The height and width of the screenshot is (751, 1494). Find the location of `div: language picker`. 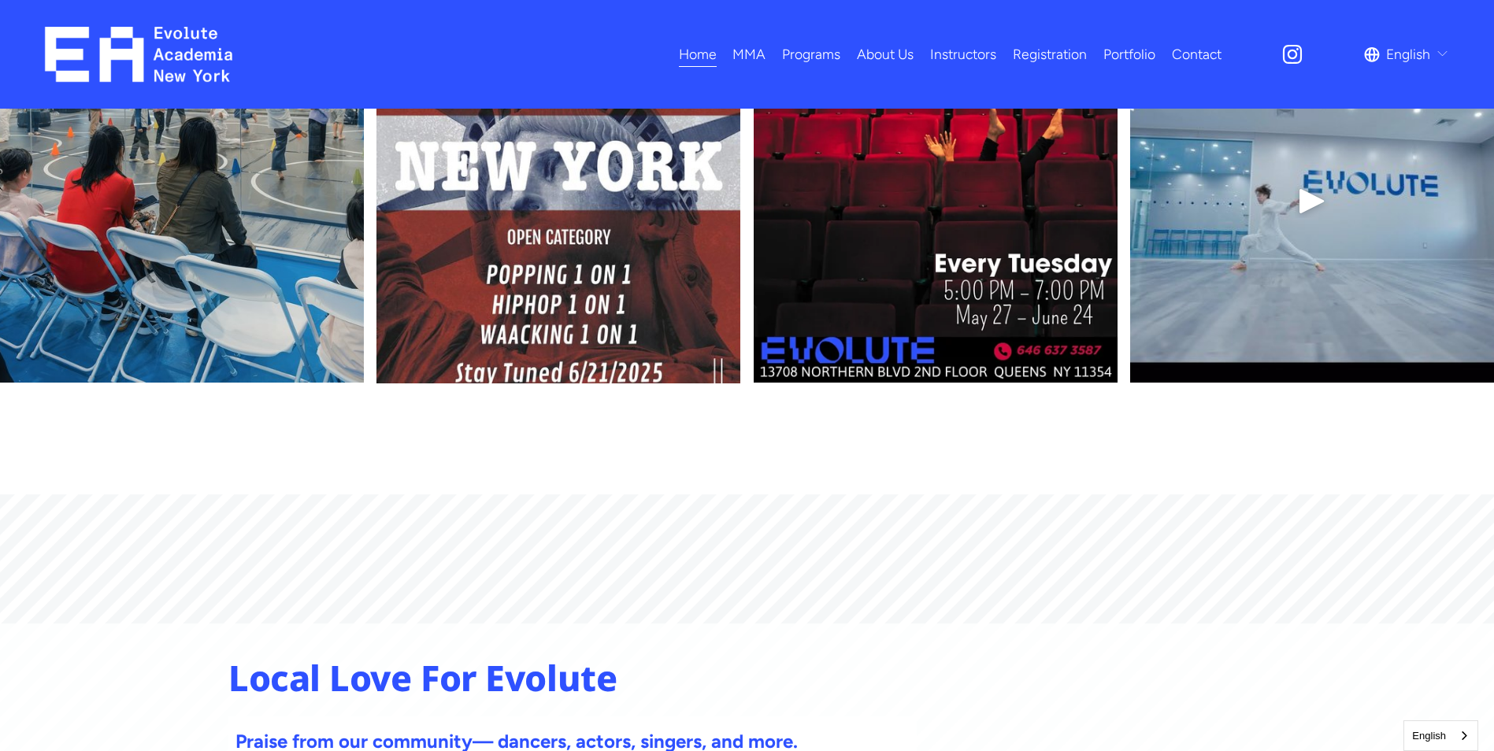

div: language picker is located at coordinates (1406, 54).